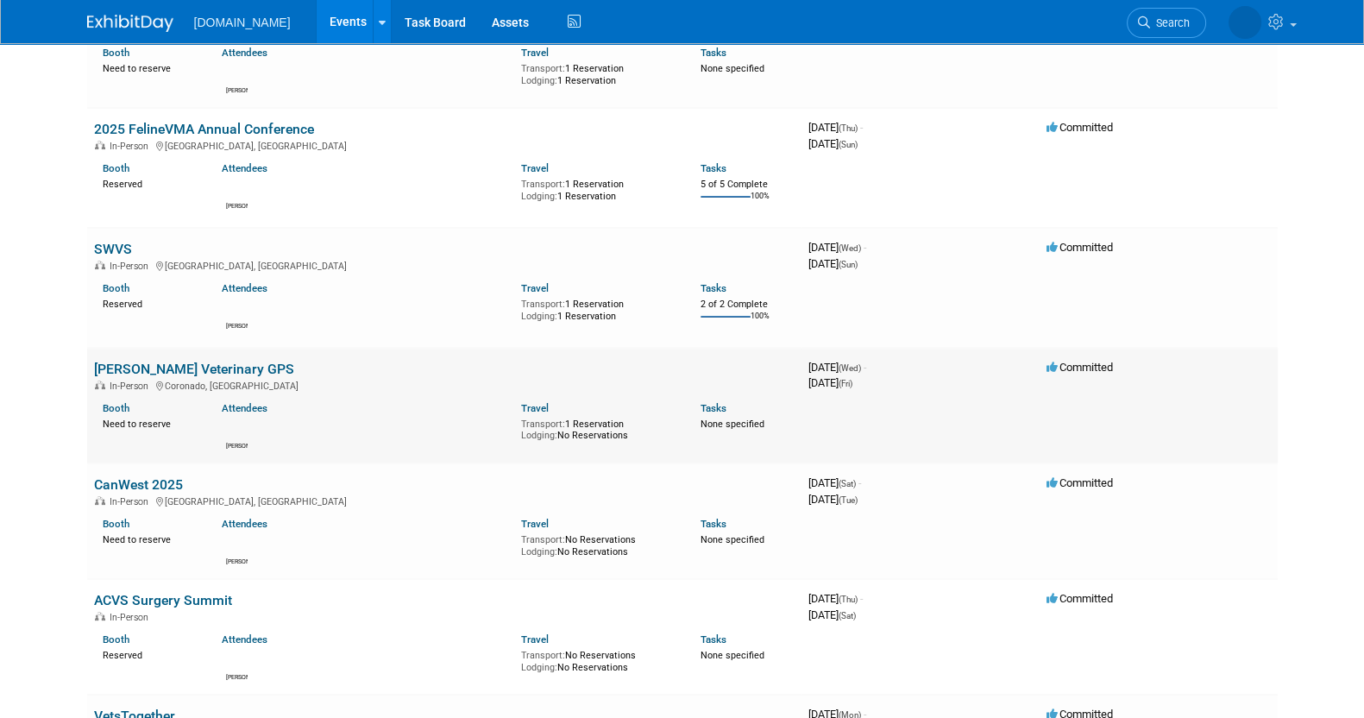  What do you see at coordinates (237, 310) in the screenshot?
I see `img: Kiersten Hackett` at bounding box center [237, 310].